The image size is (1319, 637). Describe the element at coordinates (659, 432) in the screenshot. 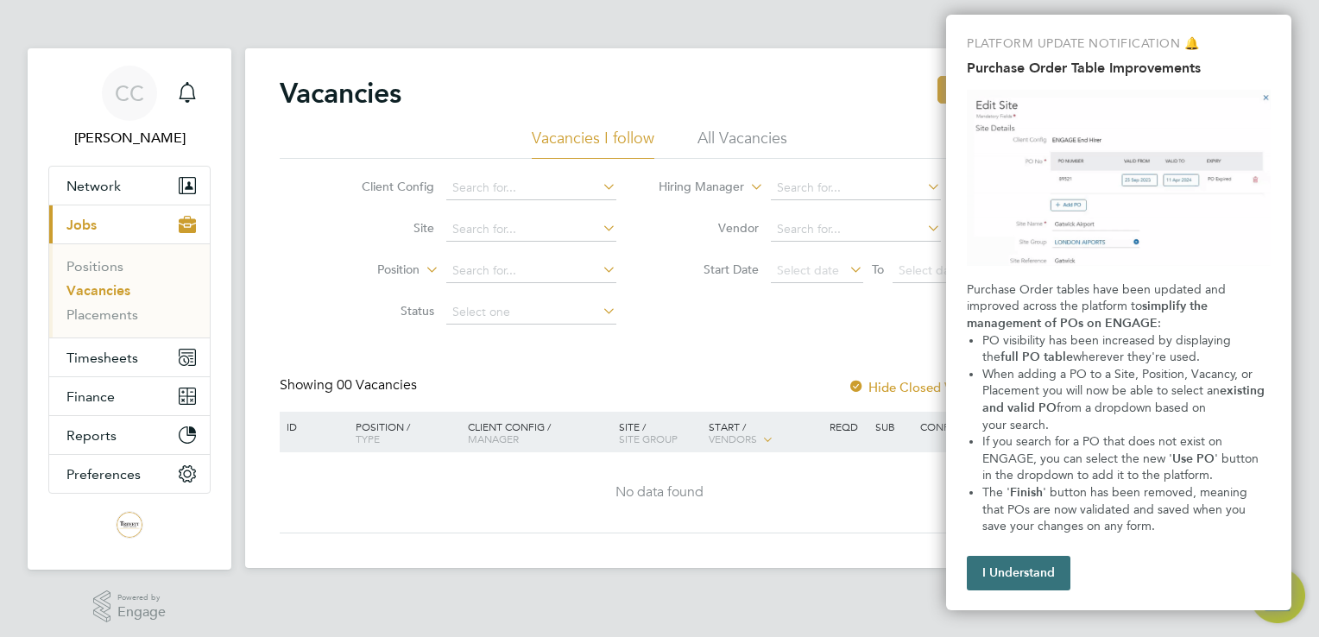

I see `div: Site /` at that location.